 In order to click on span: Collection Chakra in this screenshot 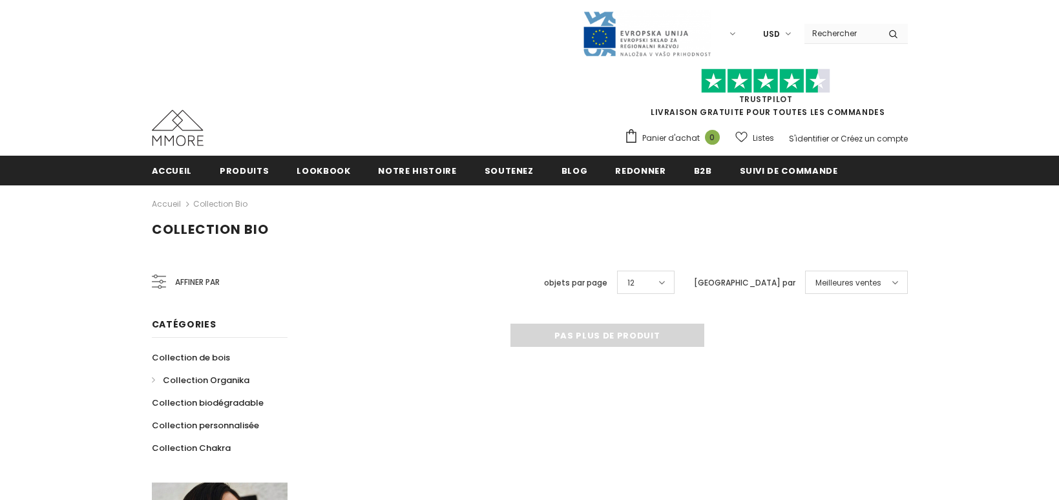, I will do `click(191, 448)`.